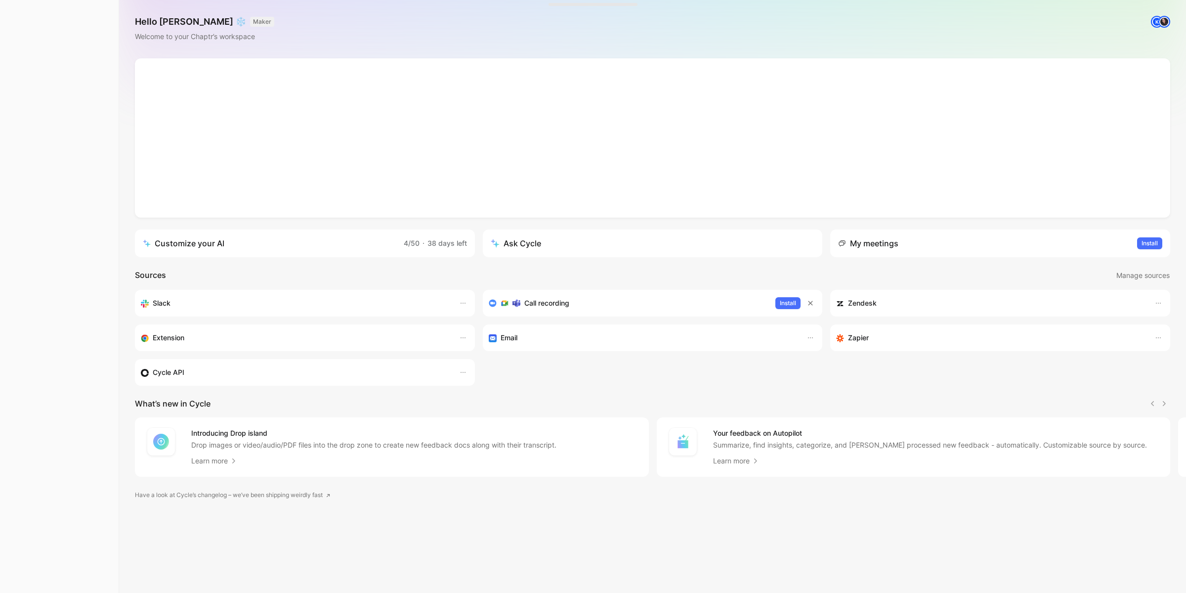 Image resolution: width=1186 pixels, height=593 pixels. What do you see at coordinates (305, 243) in the screenshot?
I see `a: Customize your AI4/50·38 days left` at bounding box center [305, 243].